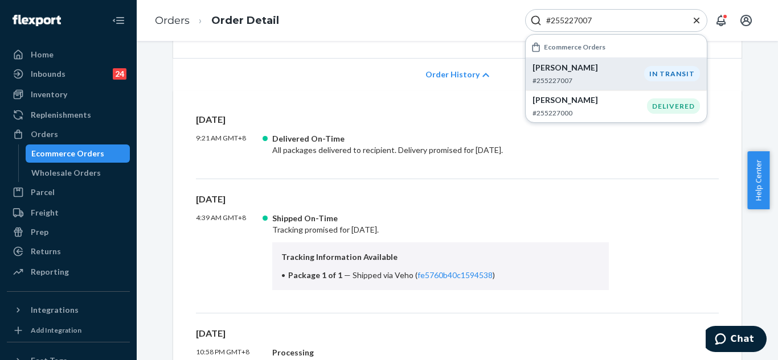 This screenshot has height=360, width=778. I want to click on div: Inbounds, so click(48, 74).